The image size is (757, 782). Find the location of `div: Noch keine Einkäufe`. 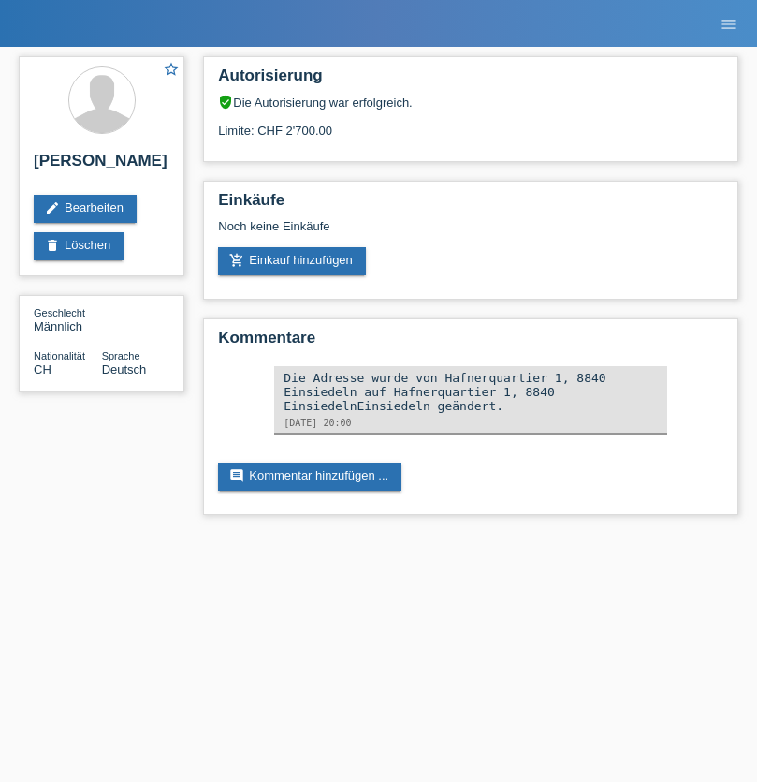

div: Noch keine Einkäufe is located at coordinates (471, 233).